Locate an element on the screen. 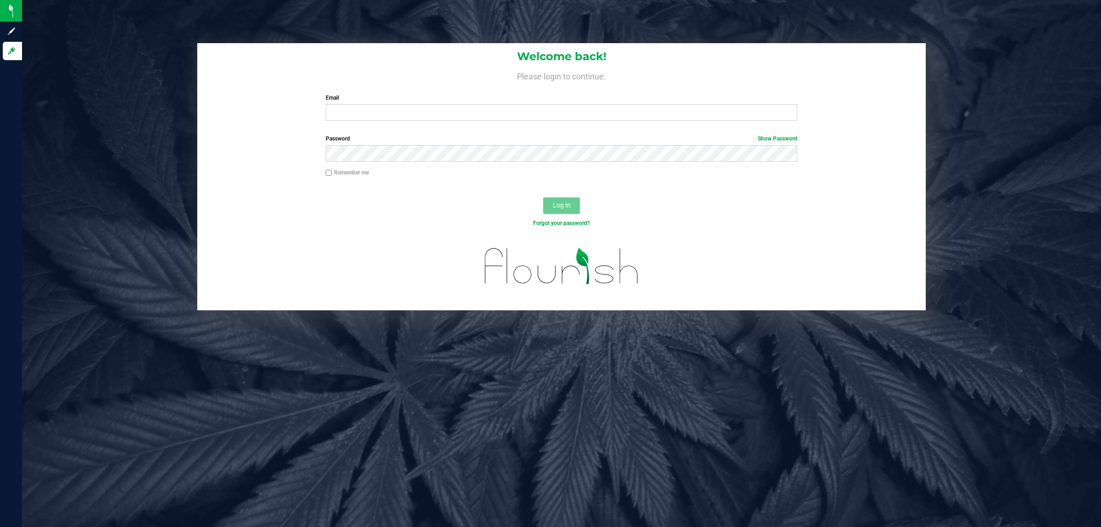  a: Forgot your password? is located at coordinates (562, 223).